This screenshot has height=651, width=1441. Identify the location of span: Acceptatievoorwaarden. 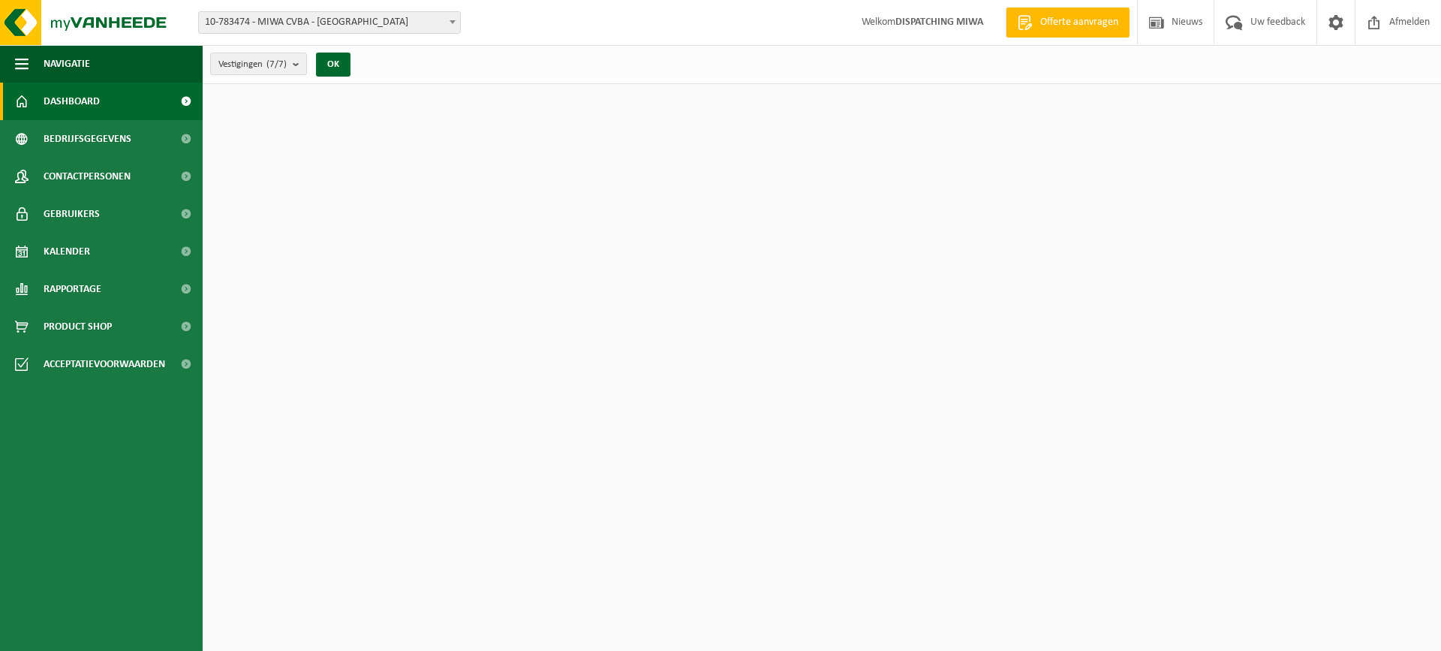
(104, 364).